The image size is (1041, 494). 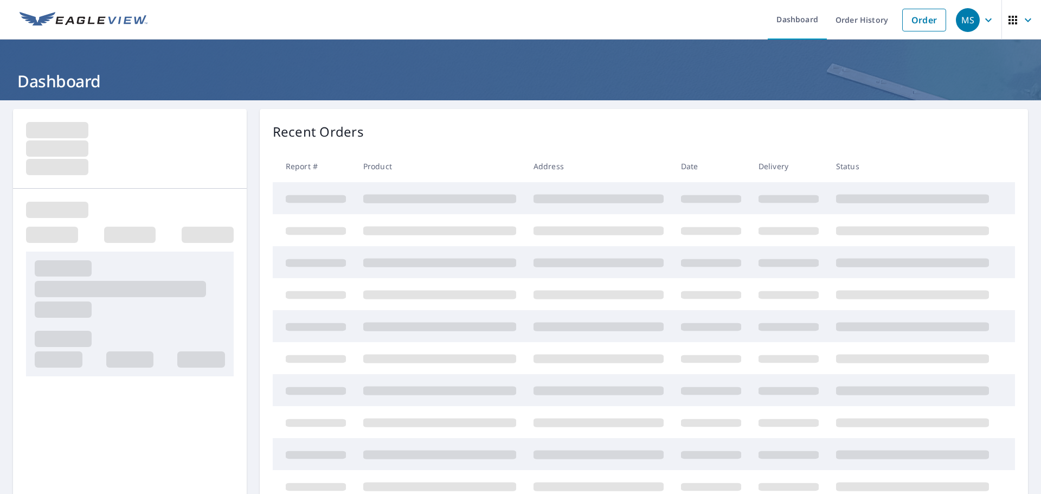 What do you see at coordinates (440, 166) in the screenshot?
I see `th: Product` at bounding box center [440, 166].